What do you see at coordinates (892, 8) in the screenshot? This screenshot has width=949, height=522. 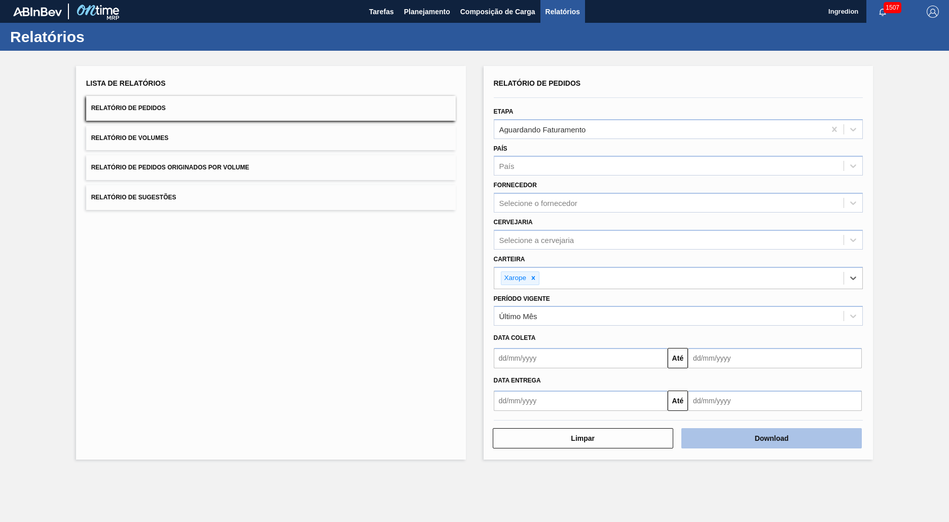 I see `span: 1507` at bounding box center [892, 8].